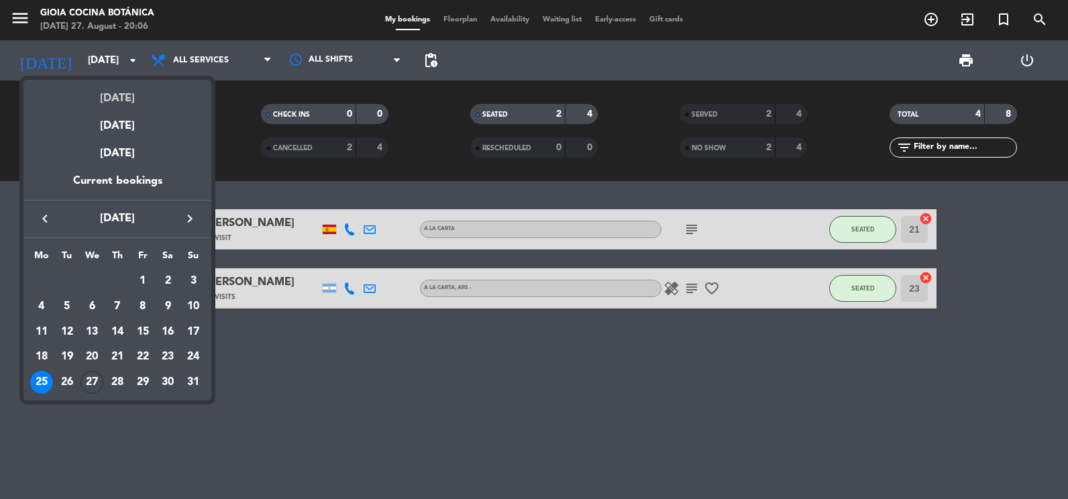 This screenshot has height=499, width=1068. What do you see at coordinates (92, 382) in the screenshot?
I see `div: 27` at bounding box center [92, 382].